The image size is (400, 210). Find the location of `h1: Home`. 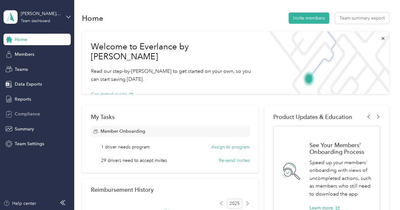

h1: Home is located at coordinates (93, 18).